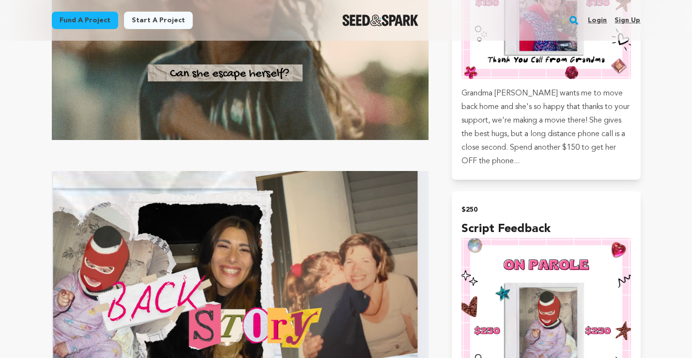  Describe the element at coordinates (546, 210) in the screenshot. I see `h2: $250` at that location.